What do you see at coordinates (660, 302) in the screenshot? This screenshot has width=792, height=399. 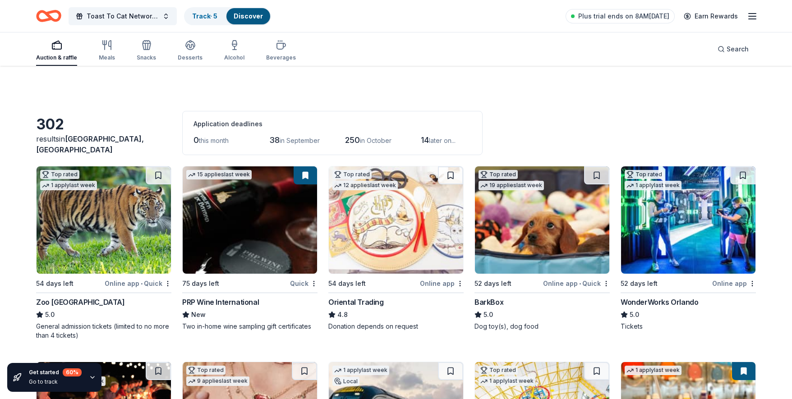 I see `div: WonderWorks Orlando` at bounding box center [660, 302].